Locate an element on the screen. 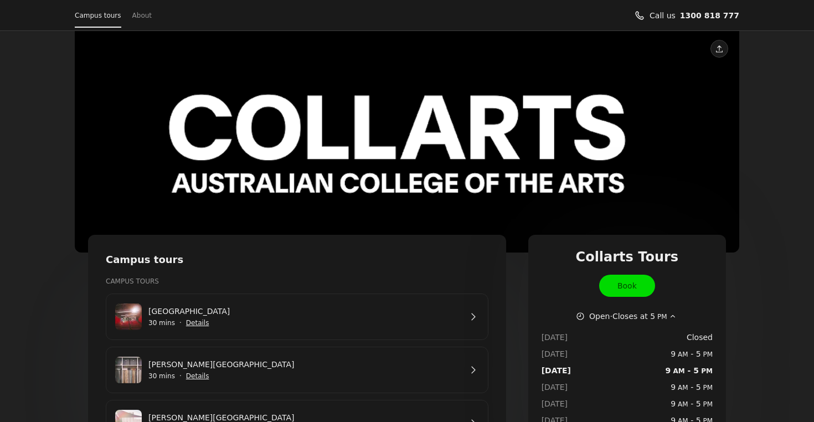 The width and height of the screenshot is (814, 422). h2: Campus tours is located at coordinates (297, 260).